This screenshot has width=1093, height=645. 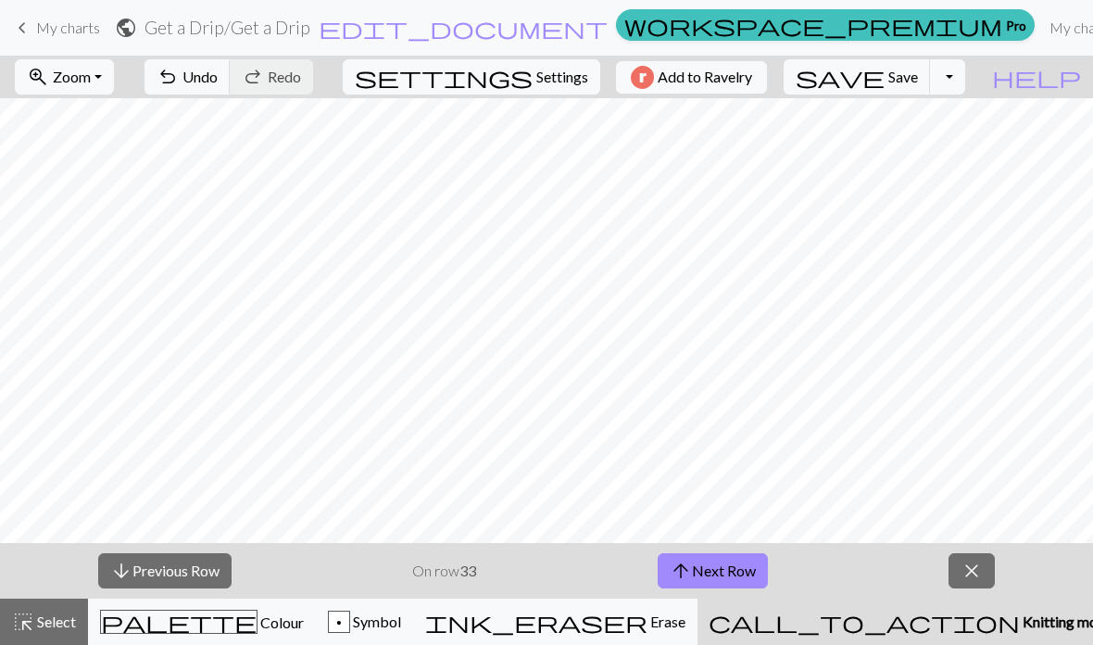 What do you see at coordinates (903, 76) in the screenshot?
I see `span: Save` at bounding box center [903, 76].